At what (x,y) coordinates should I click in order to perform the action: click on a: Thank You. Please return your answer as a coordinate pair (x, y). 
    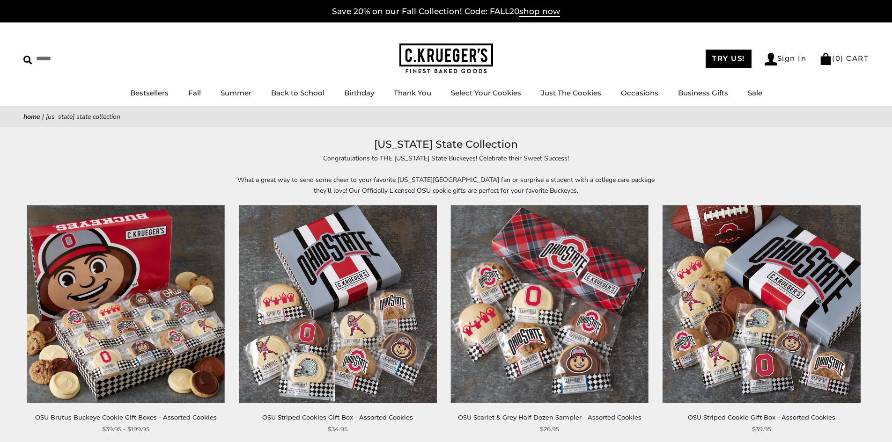
    Looking at the image, I should click on (412, 93).